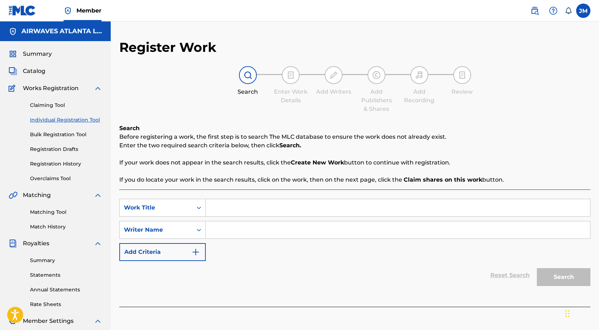 This screenshot has width=599, height=330. What do you see at coordinates (420, 96) in the screenshot?
I see `div: Add Recording` at bounding box center [420, 96].